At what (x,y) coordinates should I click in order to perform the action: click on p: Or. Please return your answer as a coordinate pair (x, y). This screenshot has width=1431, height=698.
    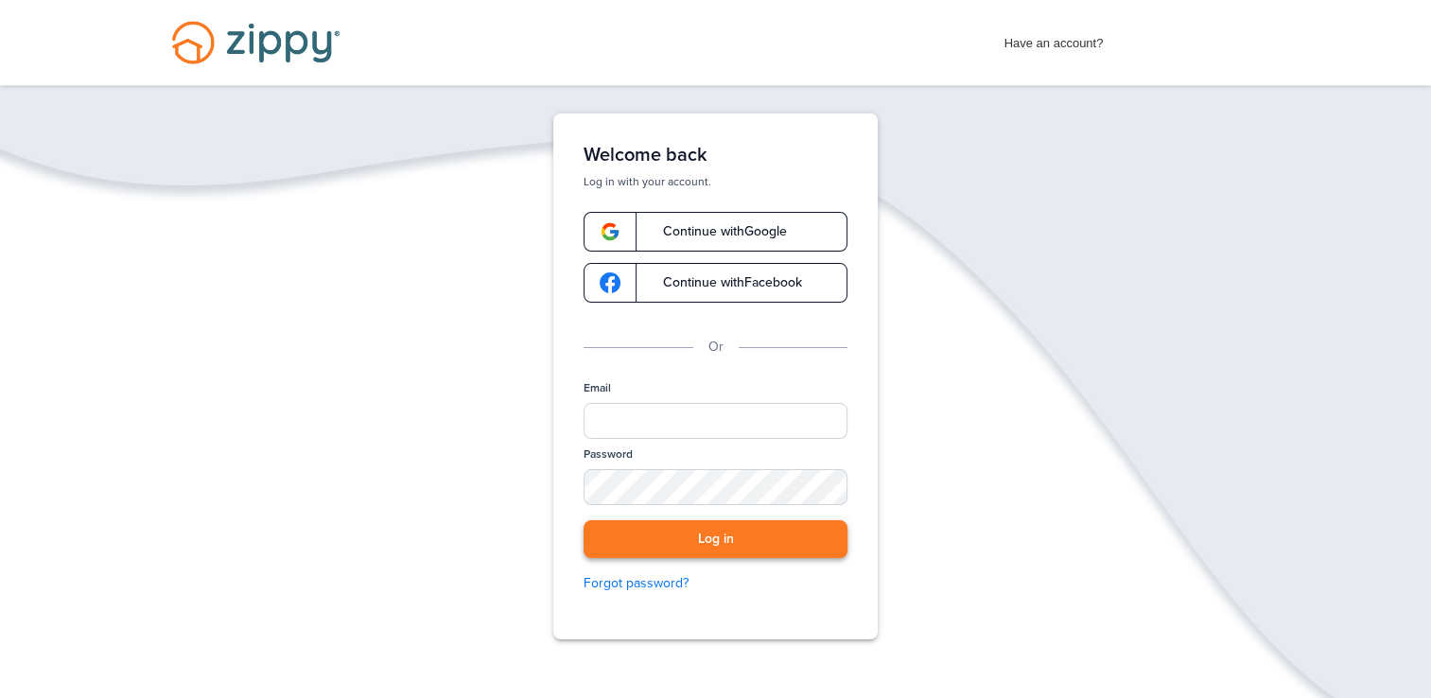
    Looking at the image, I should click on (716, 347).